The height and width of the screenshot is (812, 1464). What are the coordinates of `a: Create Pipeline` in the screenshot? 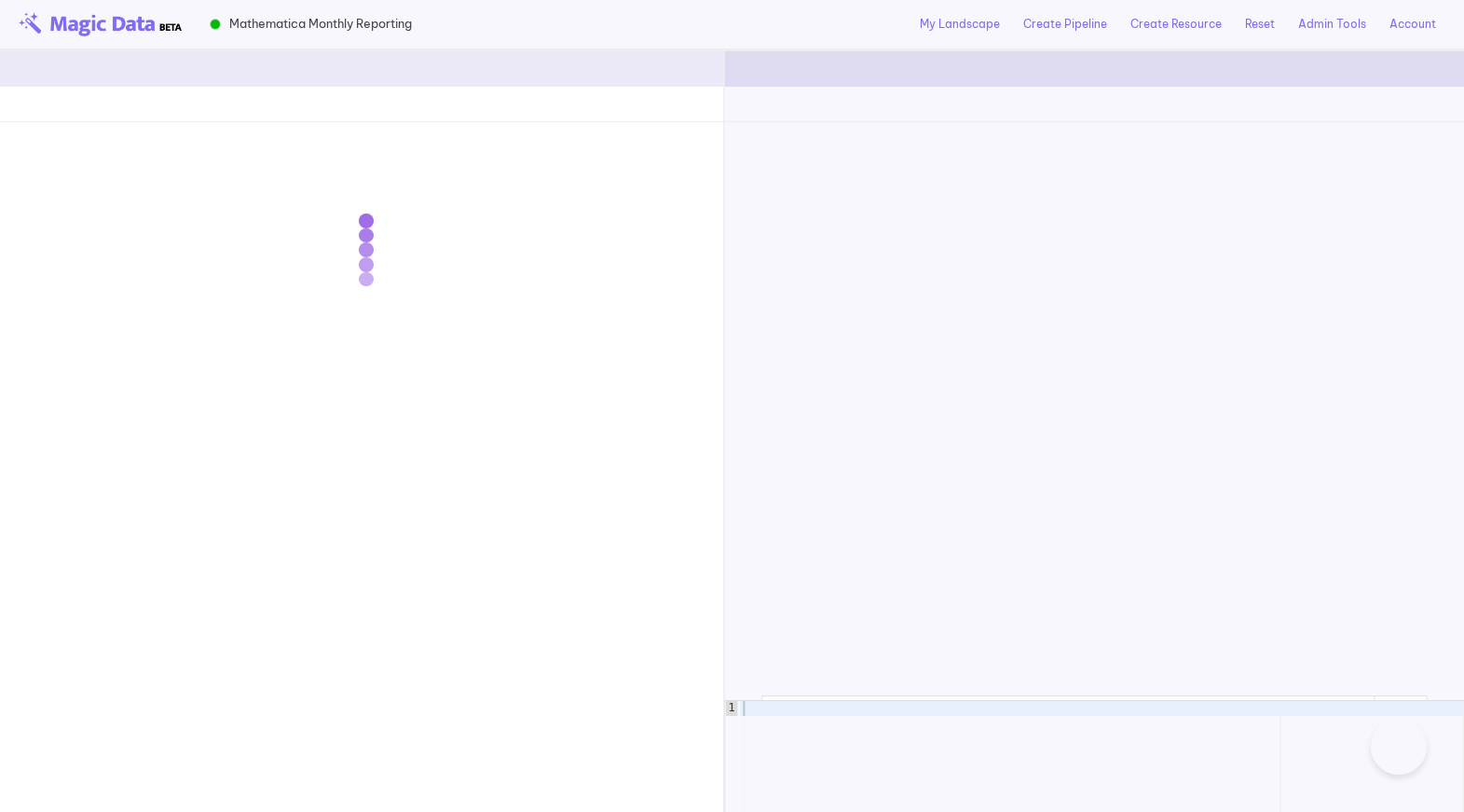 It's located at (1065, 24).